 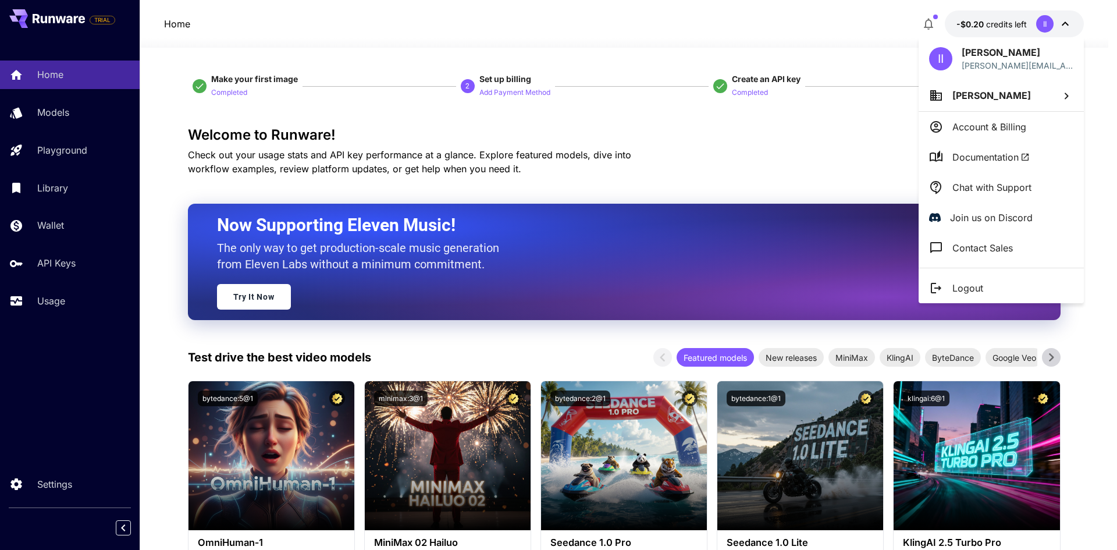 What do you see at coordinates (1017, 65) in the screenshot?
I see `div: ivan@mediaupsurge.com` at bounding box center [1017, 65].